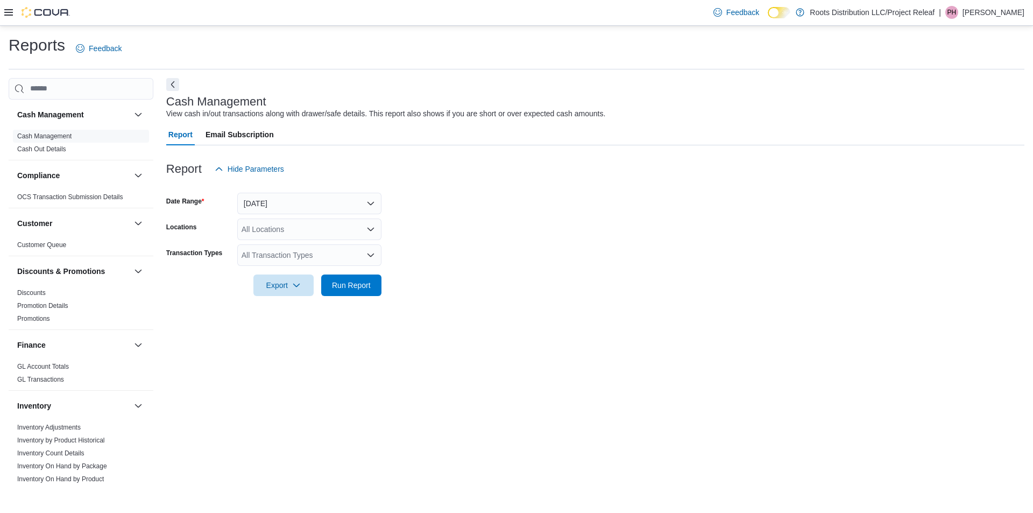  What do you see at coordinates (33, 319) in the screenshot?
I see `span: Promotions` at bounding box center [33, 319].